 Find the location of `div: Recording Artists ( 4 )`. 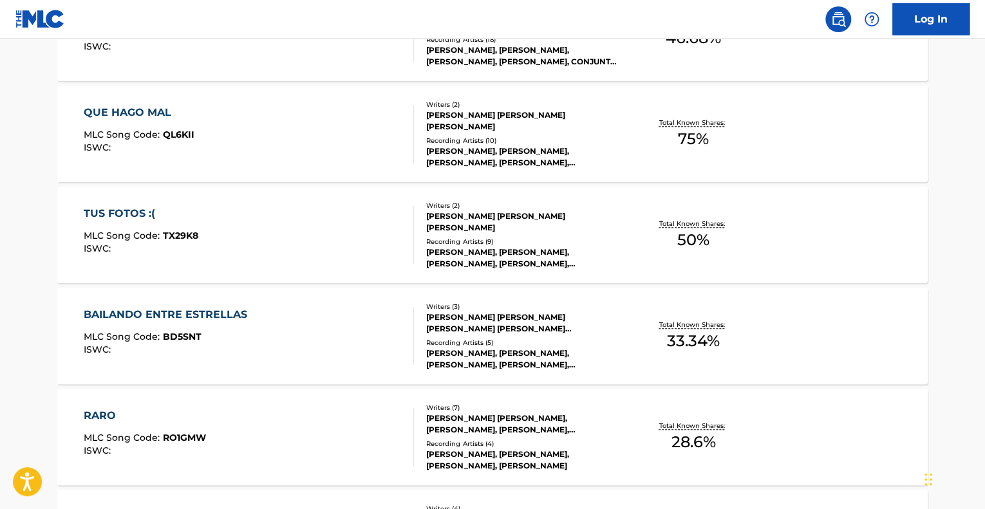

div: Recording Artists ( 4 ) is located at coordinates (524, 444).